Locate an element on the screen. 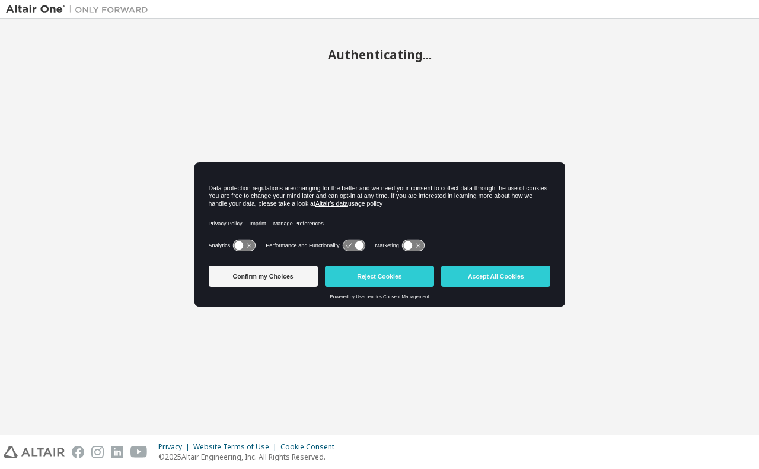 Image resolution: width=759 pixels, height=469 pixels. img: facebook.svg is located at coordinates (78, 452).